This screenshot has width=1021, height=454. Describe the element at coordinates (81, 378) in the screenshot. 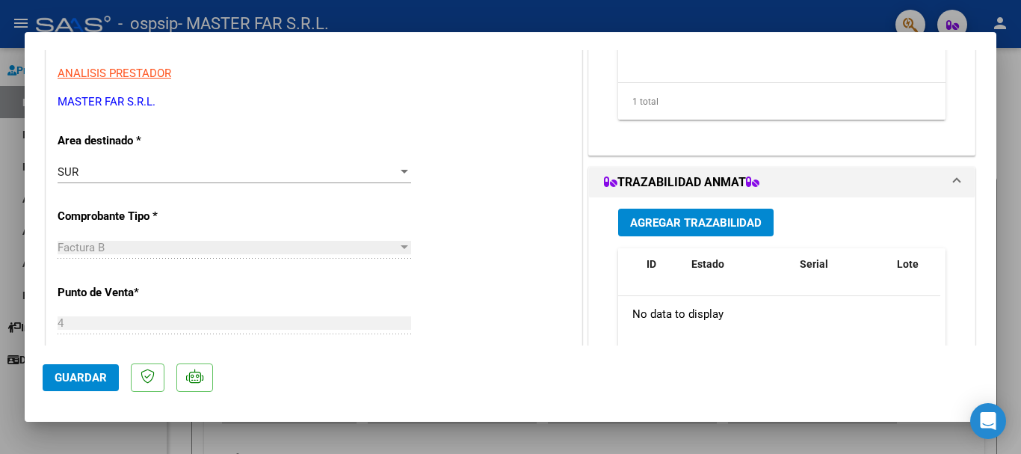

I see `span: Guardar` at that location.